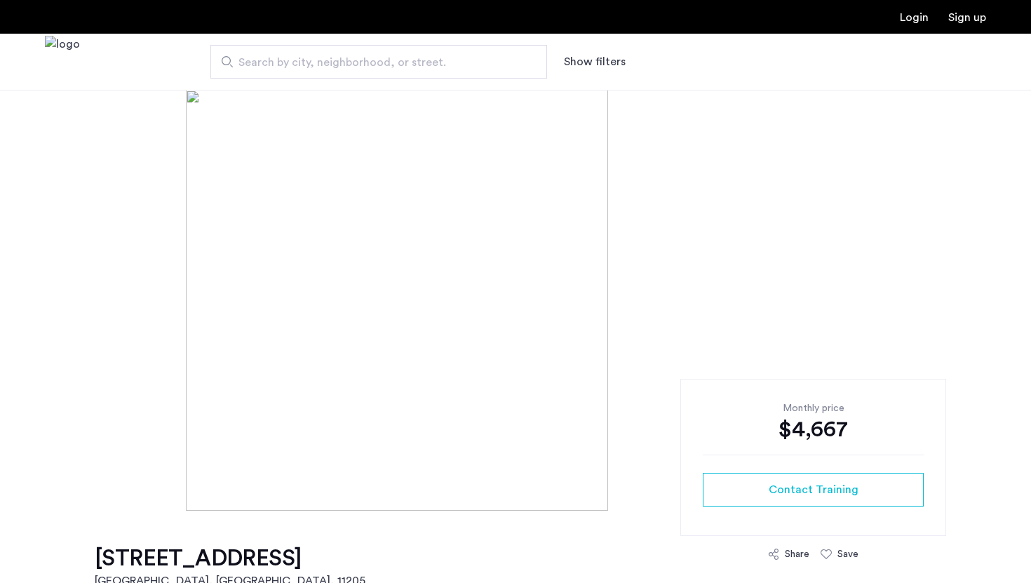 This screenshot has height=583, width=1031. Describe the element at coordinates (595, 62) in the screenshot. I see `button: Show or hide filters` at that location.